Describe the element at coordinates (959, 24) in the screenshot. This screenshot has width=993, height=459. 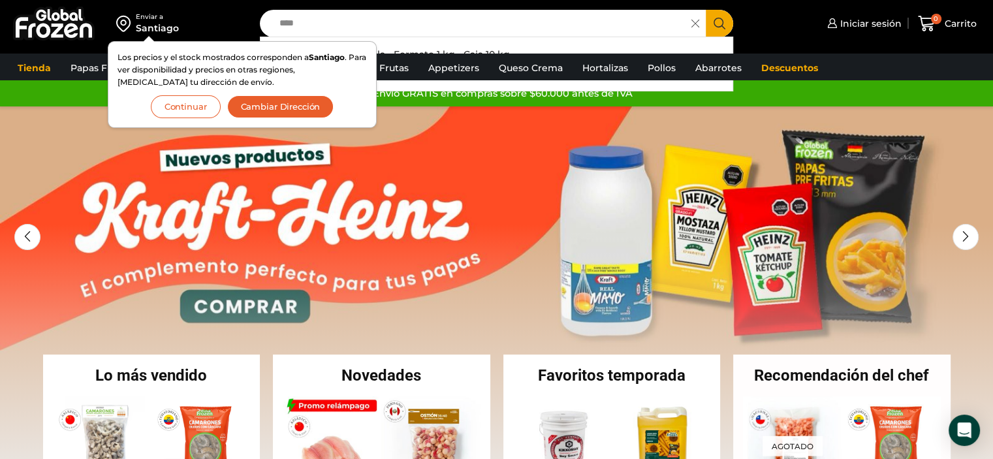
I see `span: Carrito` at that location.